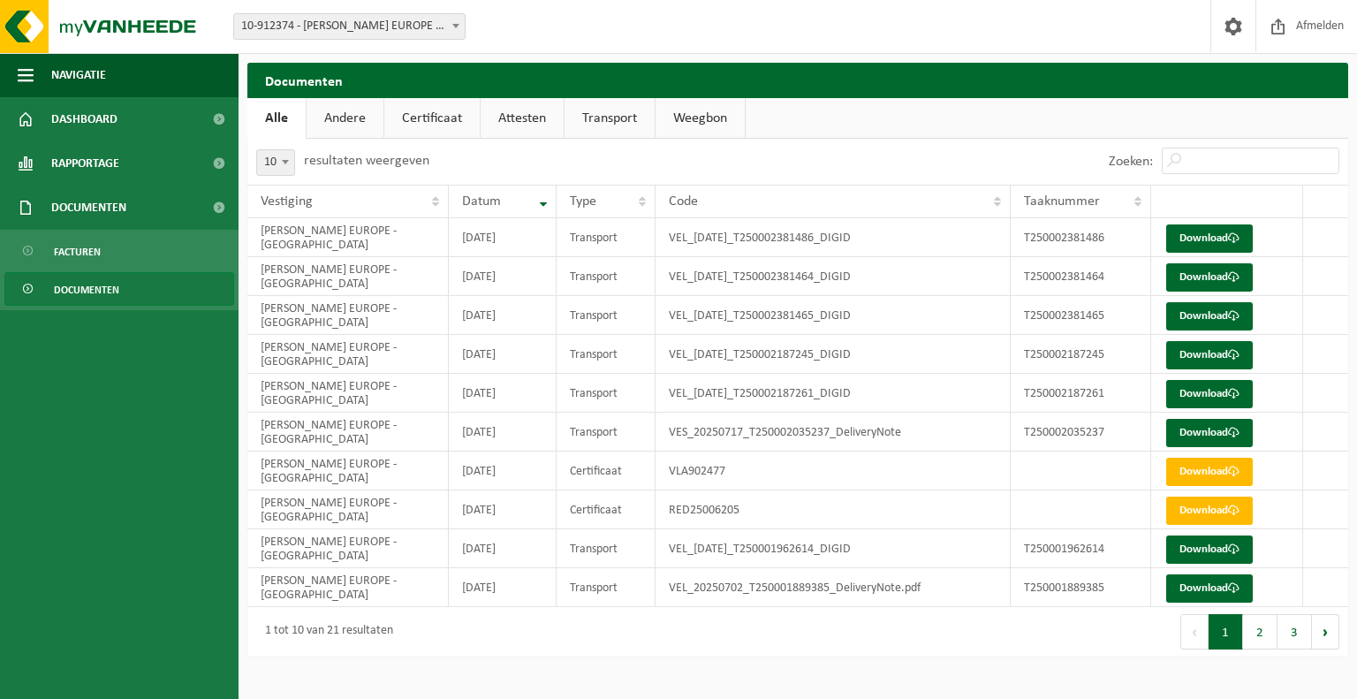  I want to click on span: 10, so click(276, 163).